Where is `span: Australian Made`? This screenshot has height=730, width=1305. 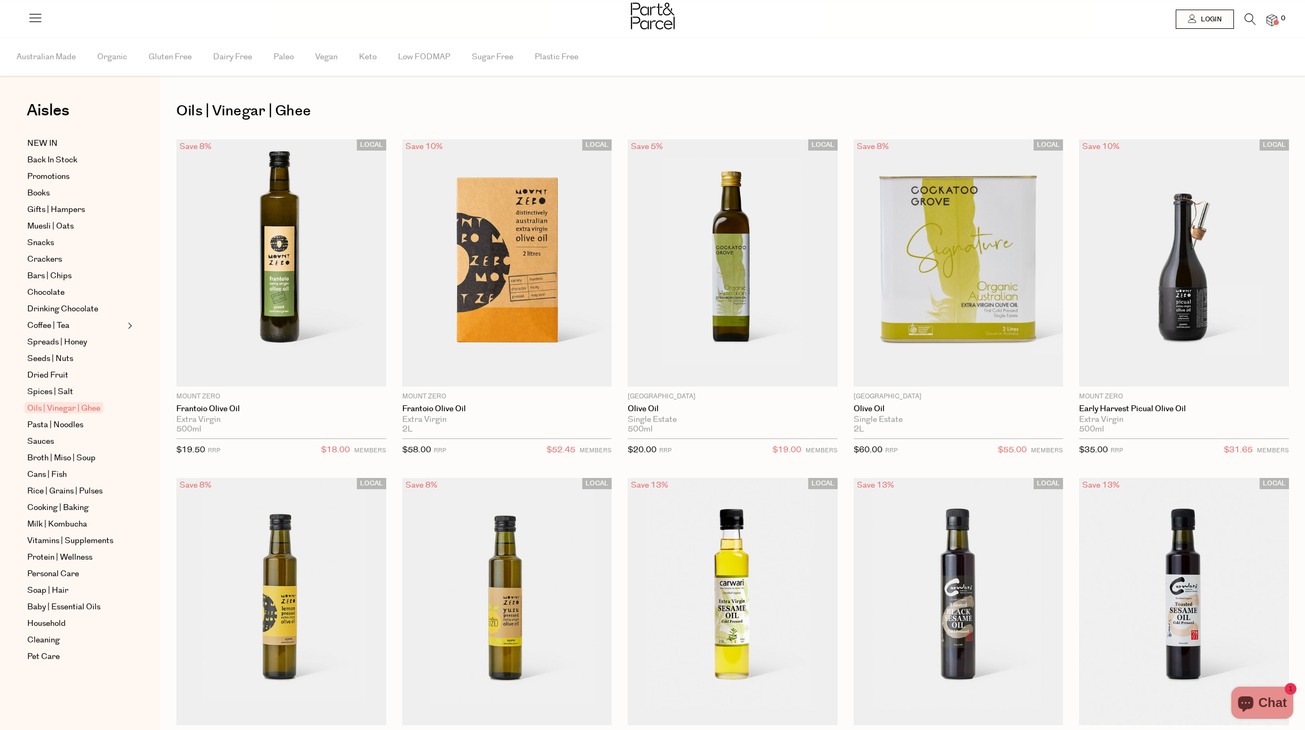
span: Australian Made is located at coordinates (46, 57).